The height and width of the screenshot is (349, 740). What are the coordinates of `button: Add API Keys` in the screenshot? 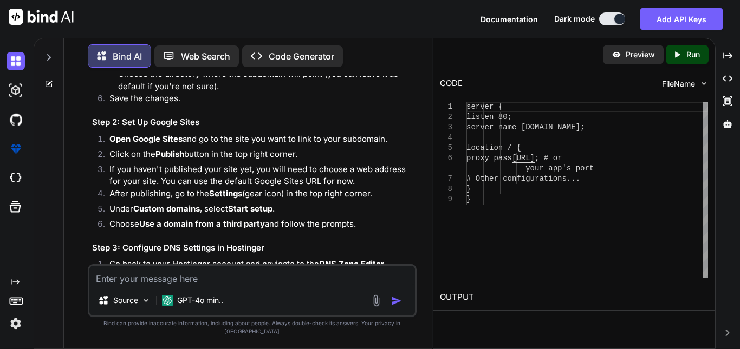 It's located at (681, 19).